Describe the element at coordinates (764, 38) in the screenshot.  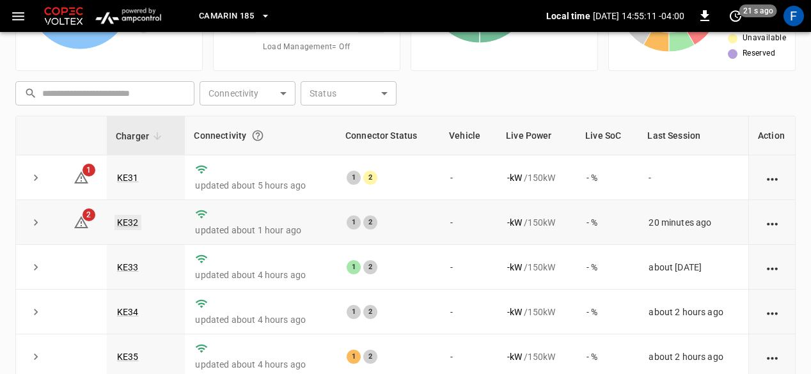
I see `span: Unavailable` at that location.